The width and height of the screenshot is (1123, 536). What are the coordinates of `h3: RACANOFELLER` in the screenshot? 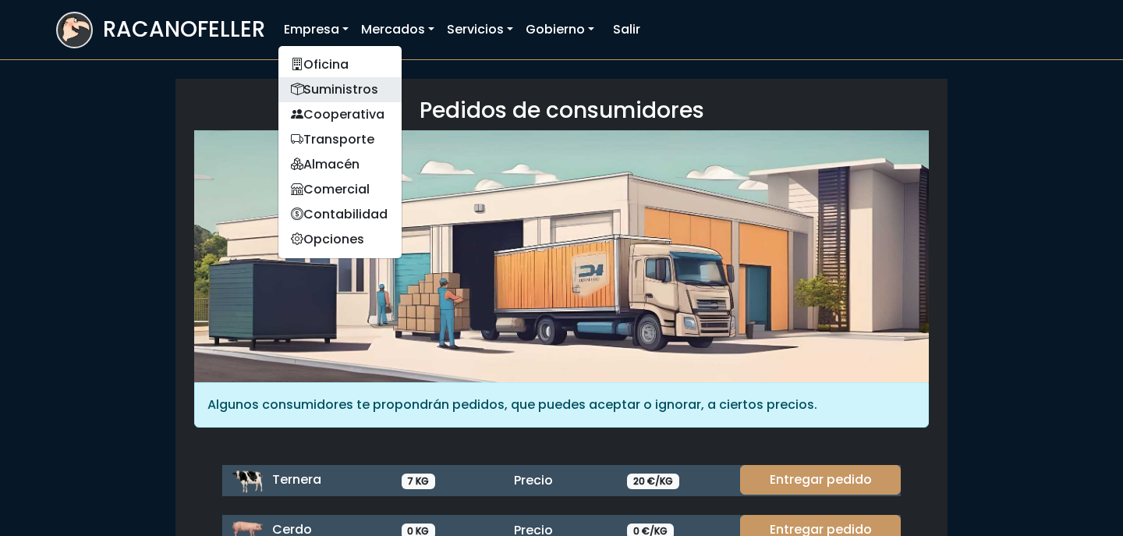 It's located at (184, 30).